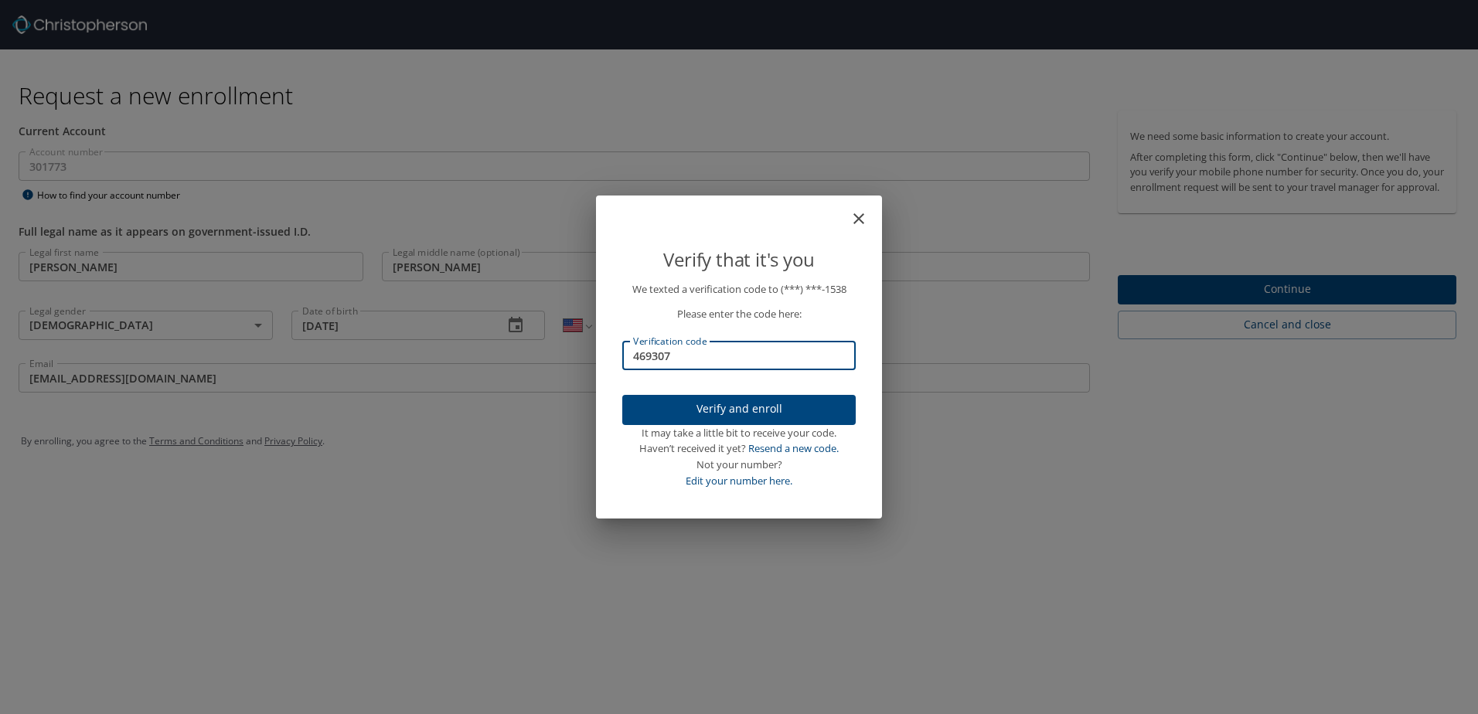 This screenshot has width=1478, height=714. What do you see at coordinates (739, 465) in the screenshot?
I see `div: Not your number?` at bounding box center [739, 465].